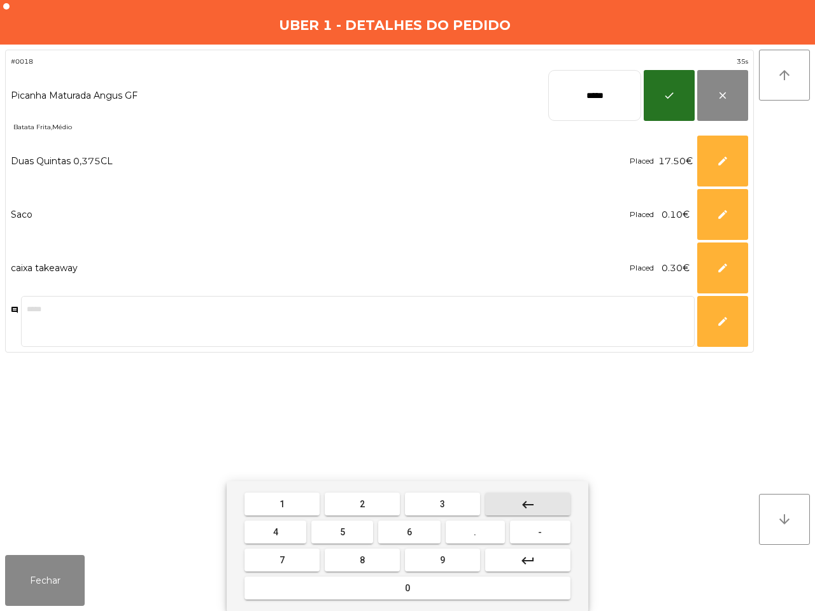 Image resolution: width=815 pixels, height=611 pixels. I want to click on span: 6, so click(409, 532).